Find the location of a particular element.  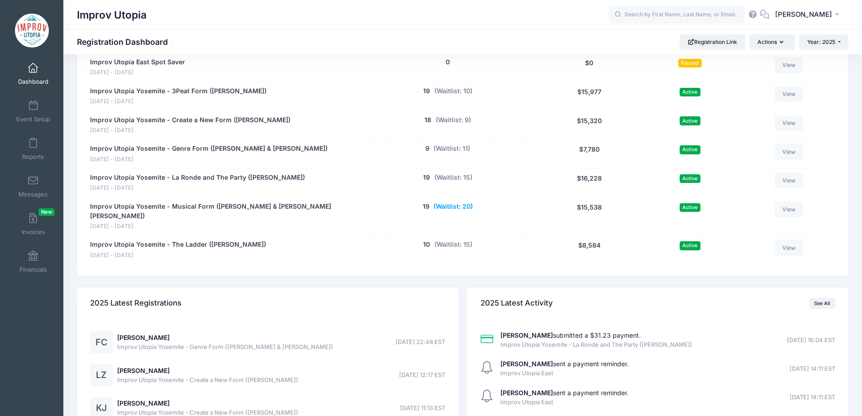

h4: 2025 Latest Activity is located at coordinates (517, 303).